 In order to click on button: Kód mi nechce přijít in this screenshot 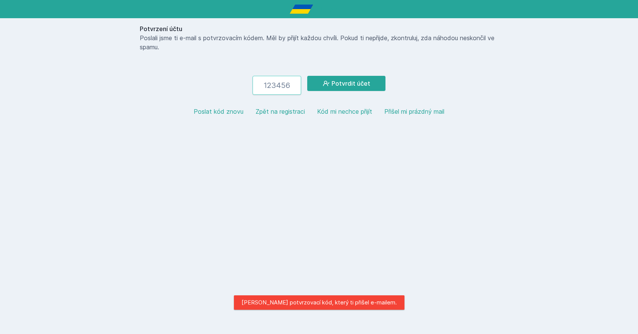, I will do `click(344, 112)`.